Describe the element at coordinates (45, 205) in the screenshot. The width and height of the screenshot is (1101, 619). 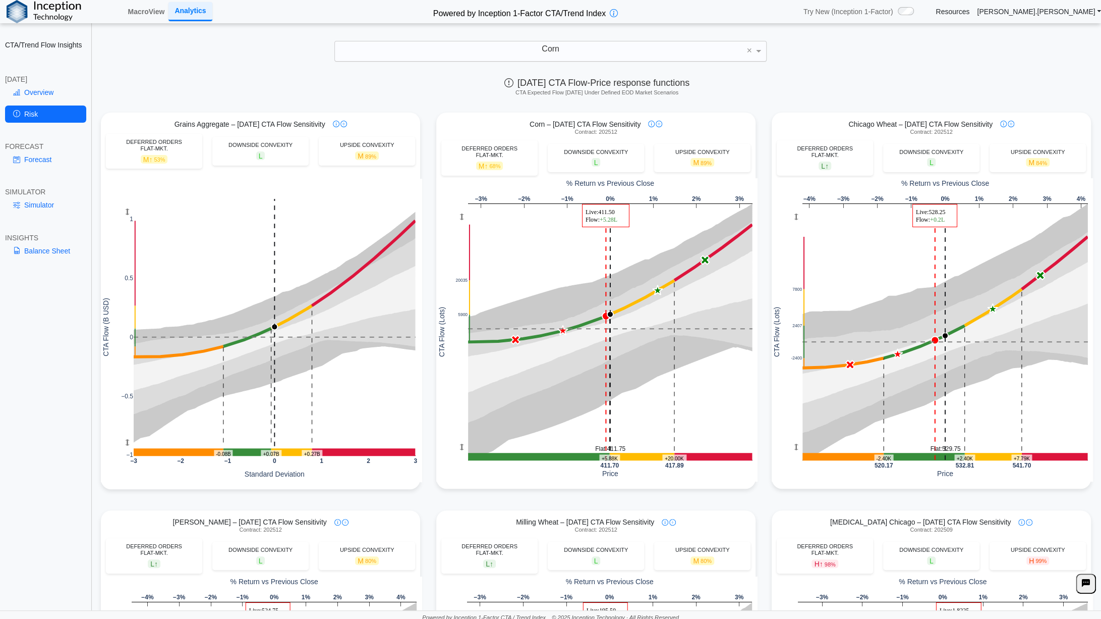
I see `a: Simulator` at that location.